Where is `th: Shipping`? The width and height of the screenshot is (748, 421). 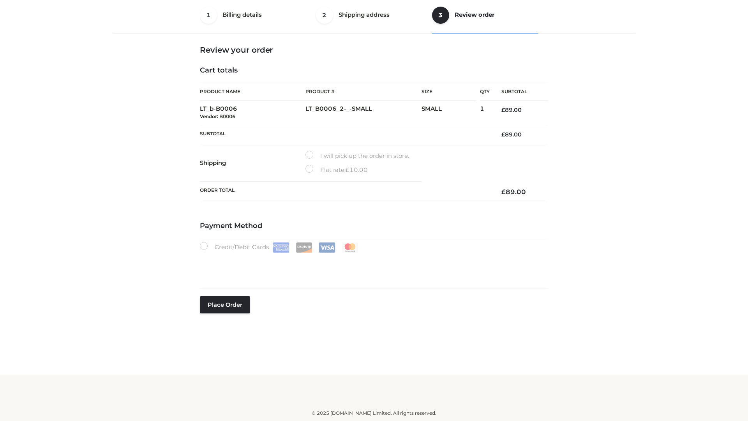
th: Shipping is located at coordinates (253, 163).